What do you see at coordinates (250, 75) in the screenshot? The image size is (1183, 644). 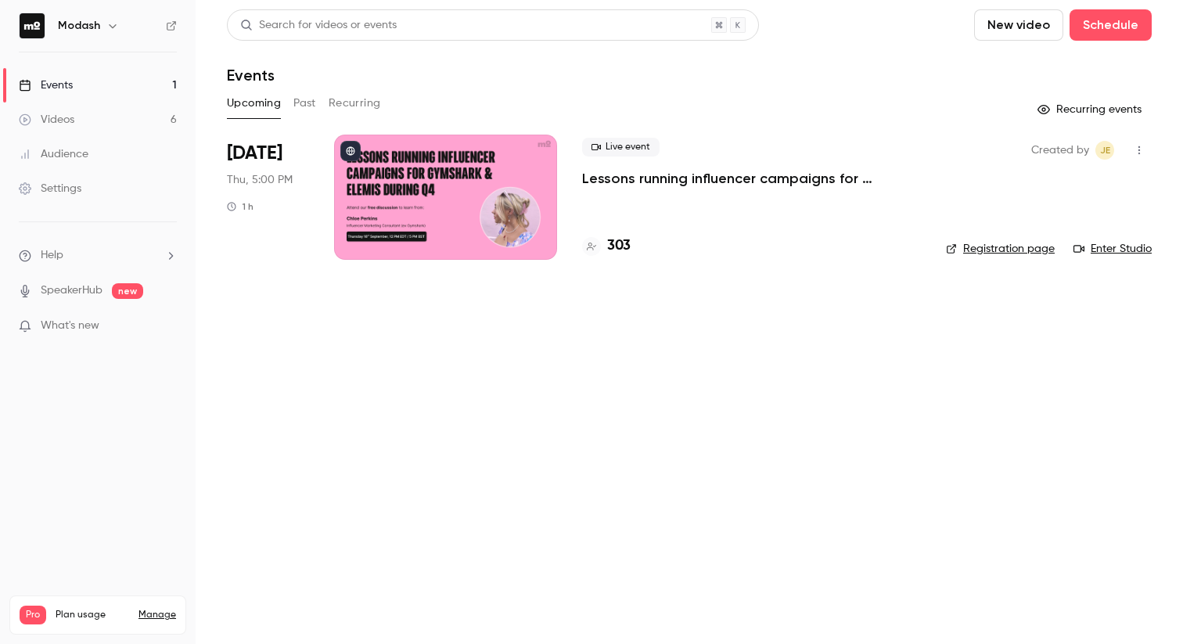 I see `h1: Events` at bounding box center [250, 75].